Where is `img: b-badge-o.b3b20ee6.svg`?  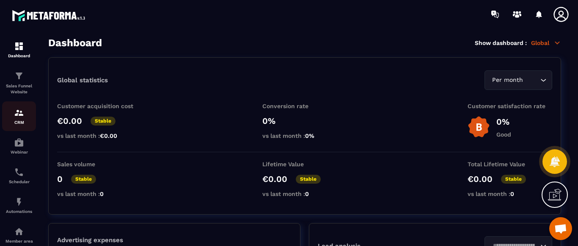 img: b-badge-o.b3b20ee6.svg is located at coordinates (479, 127).